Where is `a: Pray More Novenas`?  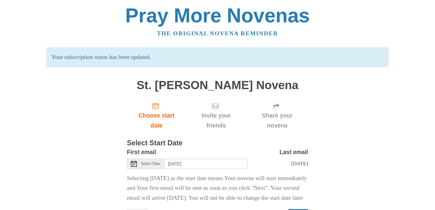
a: Pray More Novenas is located at coordinates (217, 15).